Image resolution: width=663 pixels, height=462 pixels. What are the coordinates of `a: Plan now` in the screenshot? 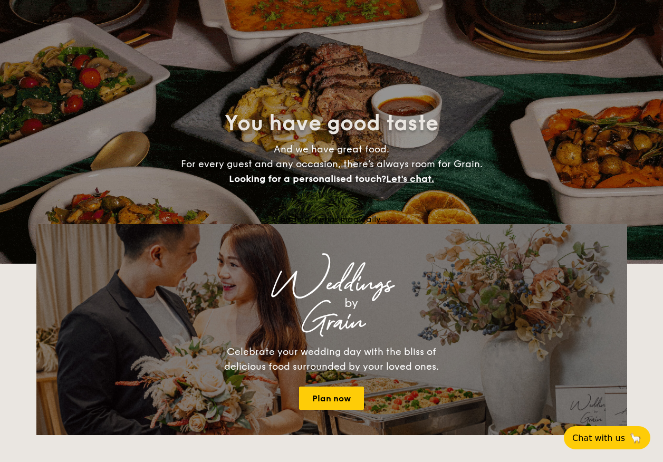 It's located at (331, 398).